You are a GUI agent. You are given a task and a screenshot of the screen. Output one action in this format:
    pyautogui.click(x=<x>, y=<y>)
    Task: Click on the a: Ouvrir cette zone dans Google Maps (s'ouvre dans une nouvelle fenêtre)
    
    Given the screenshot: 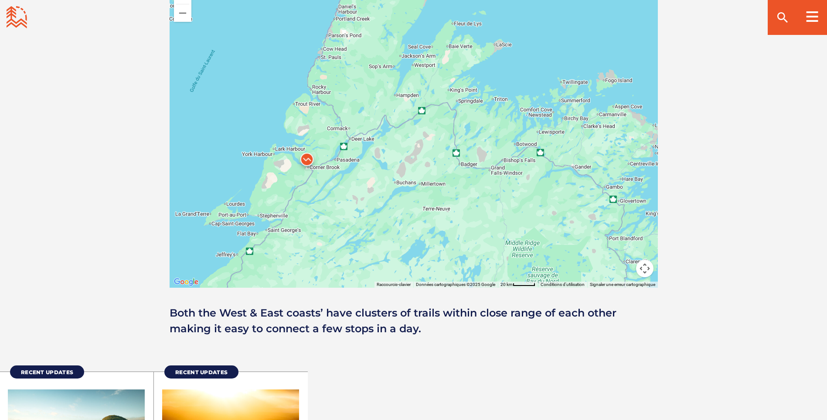 What is the action you would take?
    pyautogui.click(x=186, y=282)
    